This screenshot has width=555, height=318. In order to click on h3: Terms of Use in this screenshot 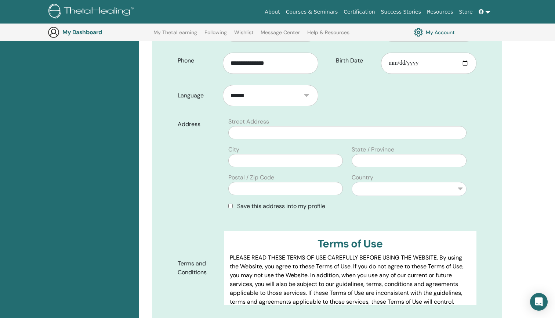, I will do `click(350, 243)`.